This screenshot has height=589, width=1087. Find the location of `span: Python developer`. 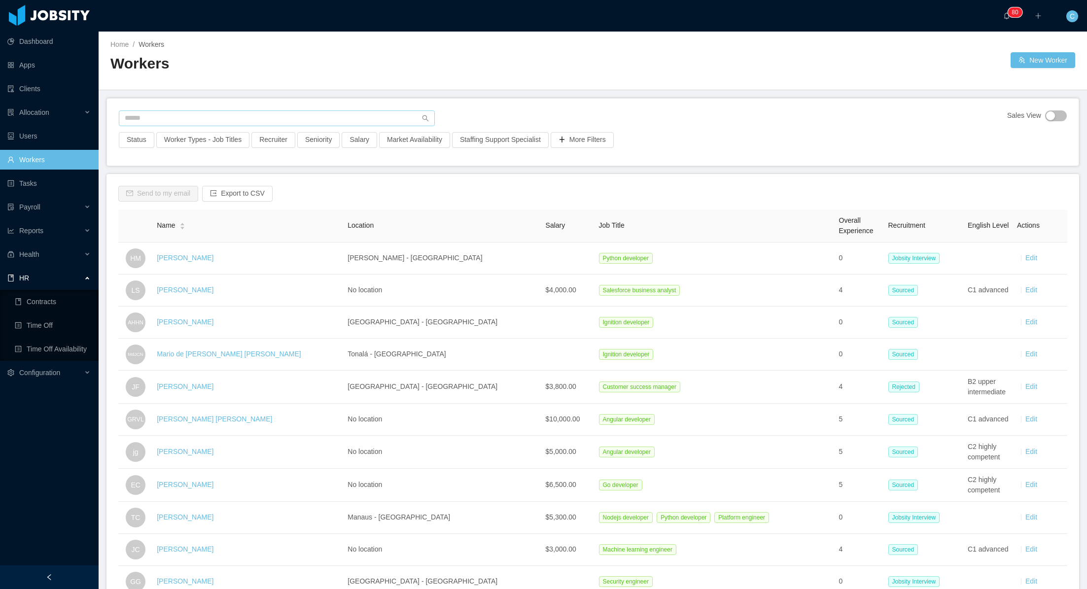

span: Python developer is located at coordinates (683, 518).